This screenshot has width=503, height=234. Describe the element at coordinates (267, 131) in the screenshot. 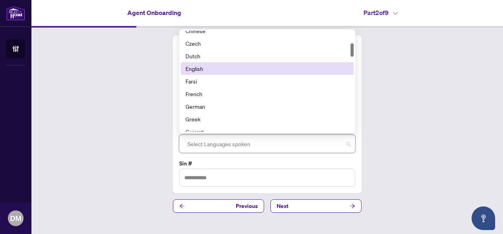

I see `div: Gujarati` at that location.